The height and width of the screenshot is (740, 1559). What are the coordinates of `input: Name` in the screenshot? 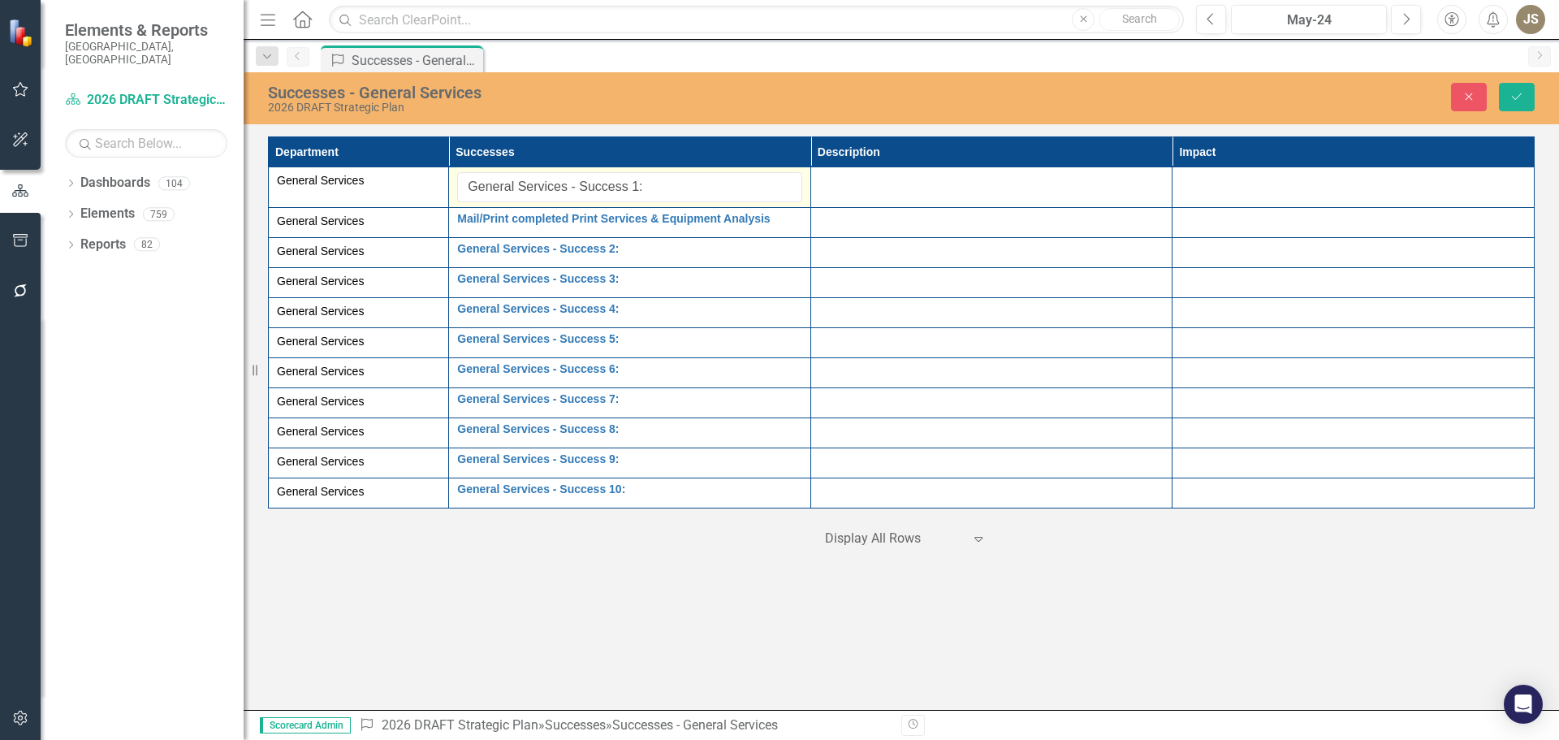 It's located at (629, 187).